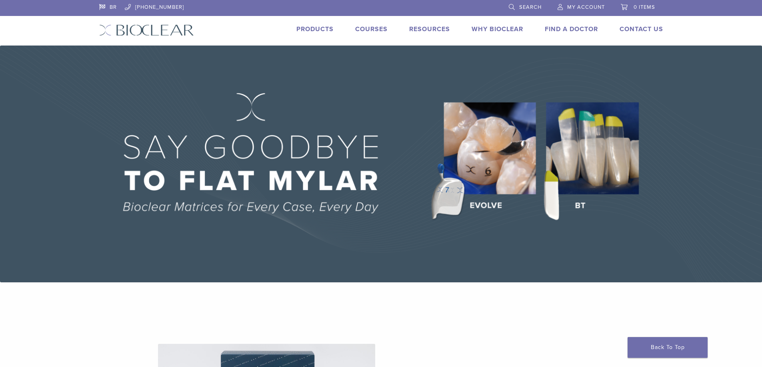 The height and width of the screenshot is (367, 762). I want to click on a: Contact Us, so click(641, 29).